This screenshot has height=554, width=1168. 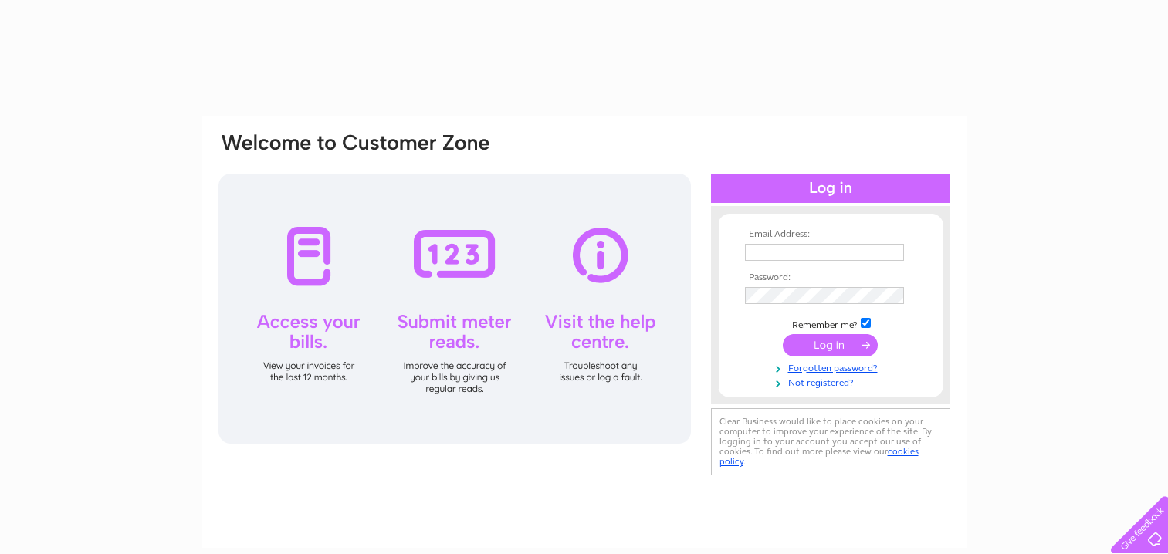 I want to click on a: Not registered?, so click(x=832, y=381).